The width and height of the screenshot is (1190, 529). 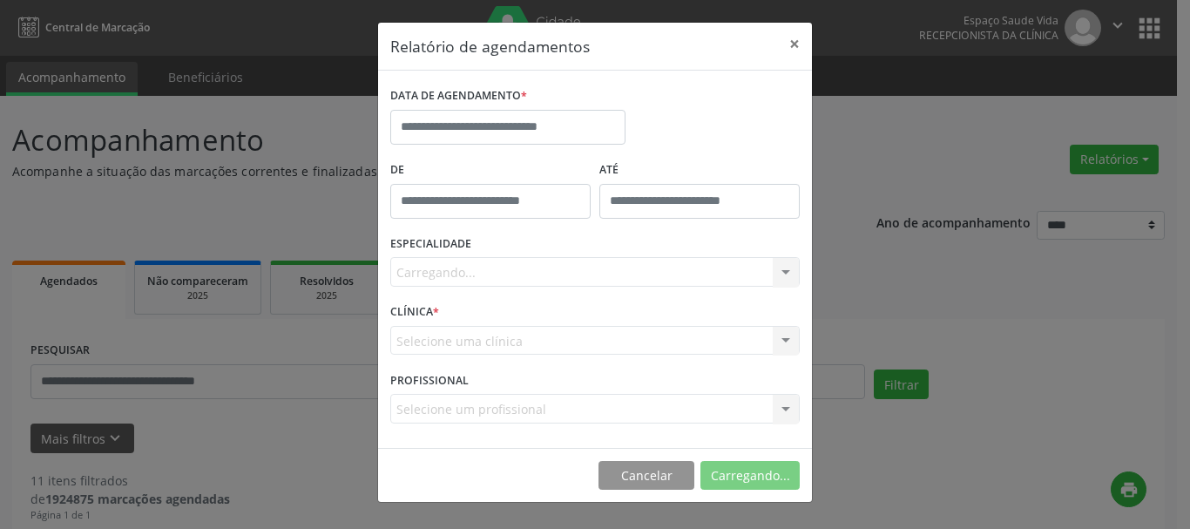 I want to click on h5: Relatório de agendamentos, so click(x=490, y=46).